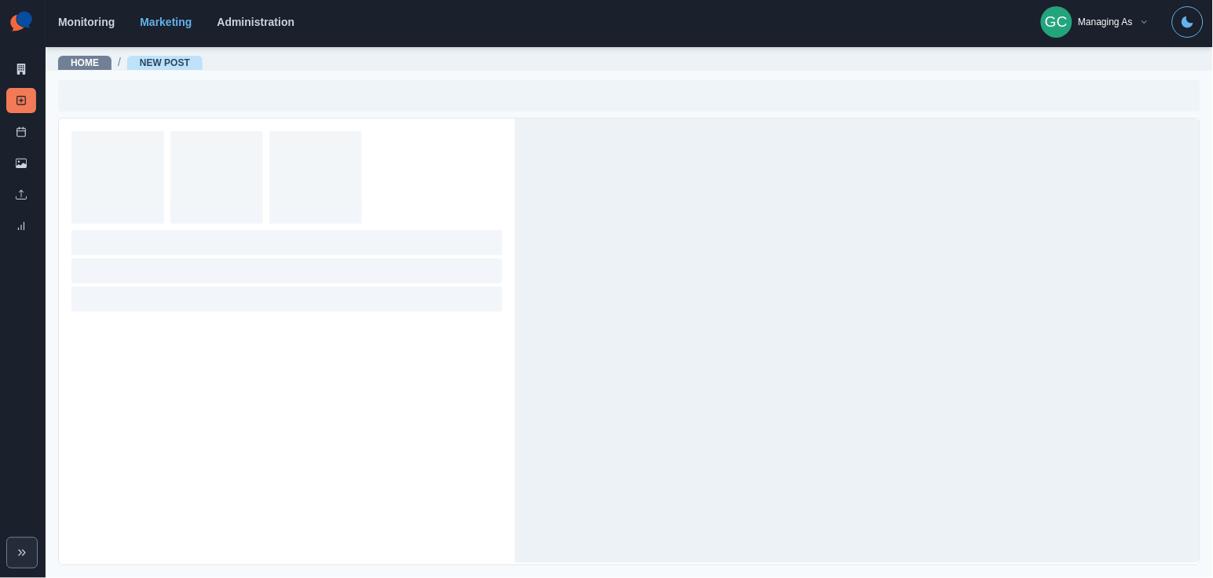  What do you see at coordinates (166, 22) in the screenshot?
I see `a: Marketing` at bounding box center [166, 22].